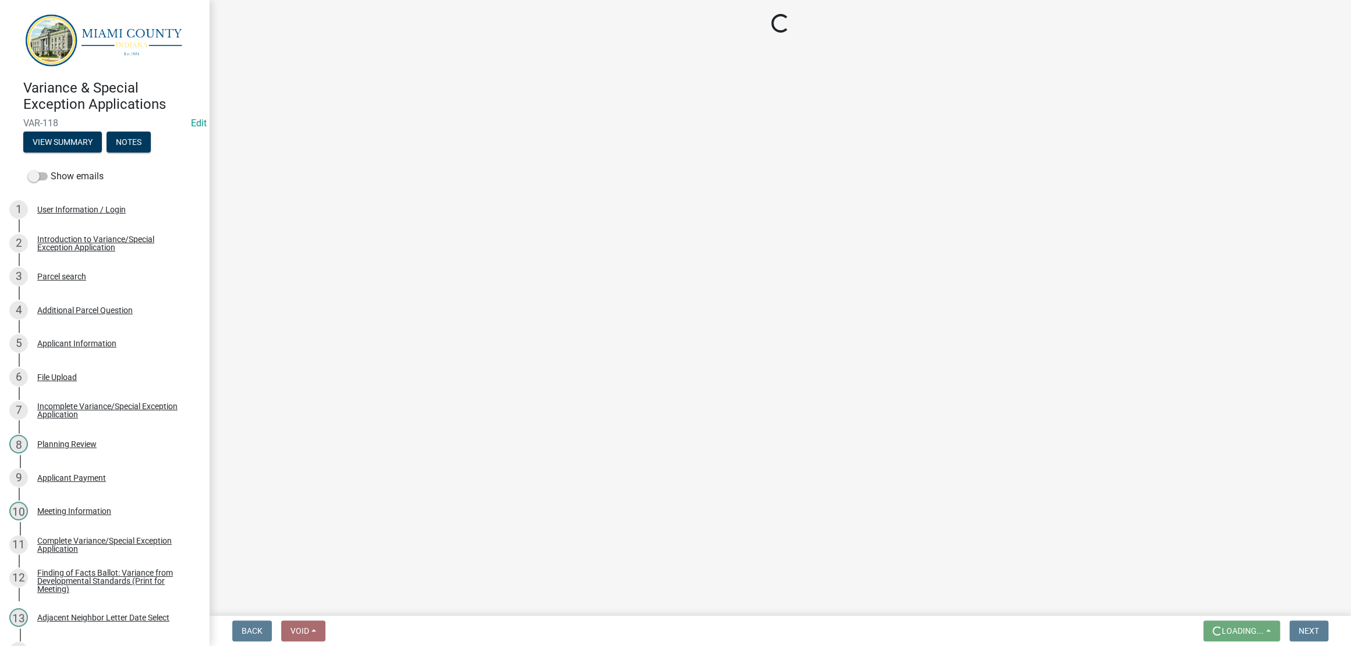  I want to click on div: 11, so click(19, 545).